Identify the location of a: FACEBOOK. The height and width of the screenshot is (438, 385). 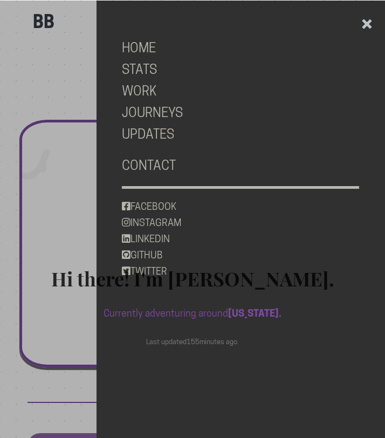
(240, 206).